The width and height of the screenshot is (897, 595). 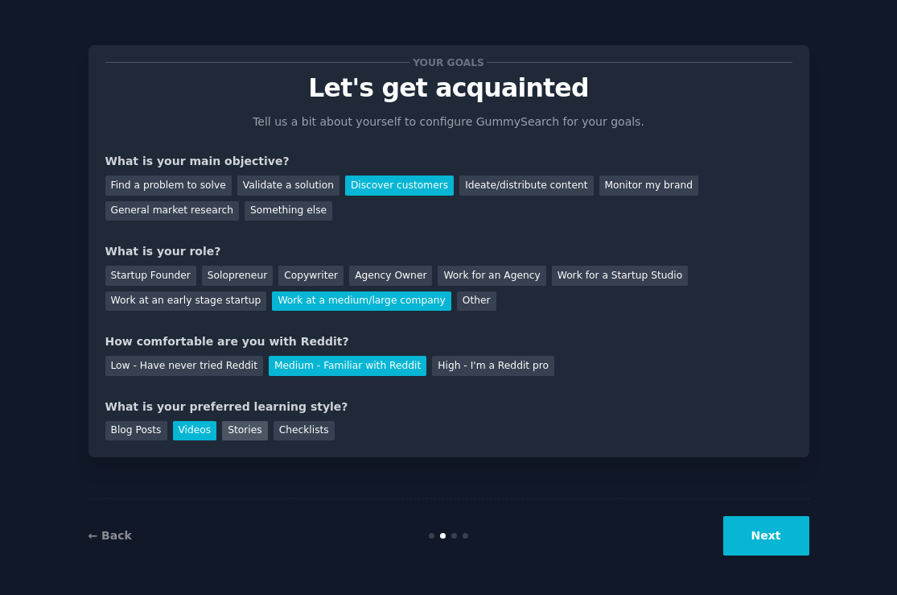 What do you see at coordinates (390, 275) in the screenshot?
I see `div: Agency Owner` at bounding box center [390, 275].